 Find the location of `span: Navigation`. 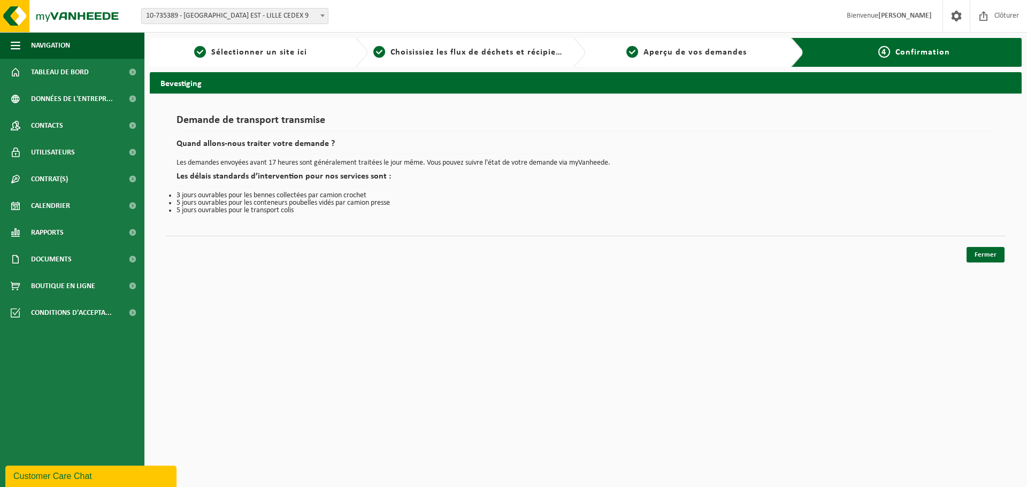

span: Navigation is located at coordinates (50, 45).